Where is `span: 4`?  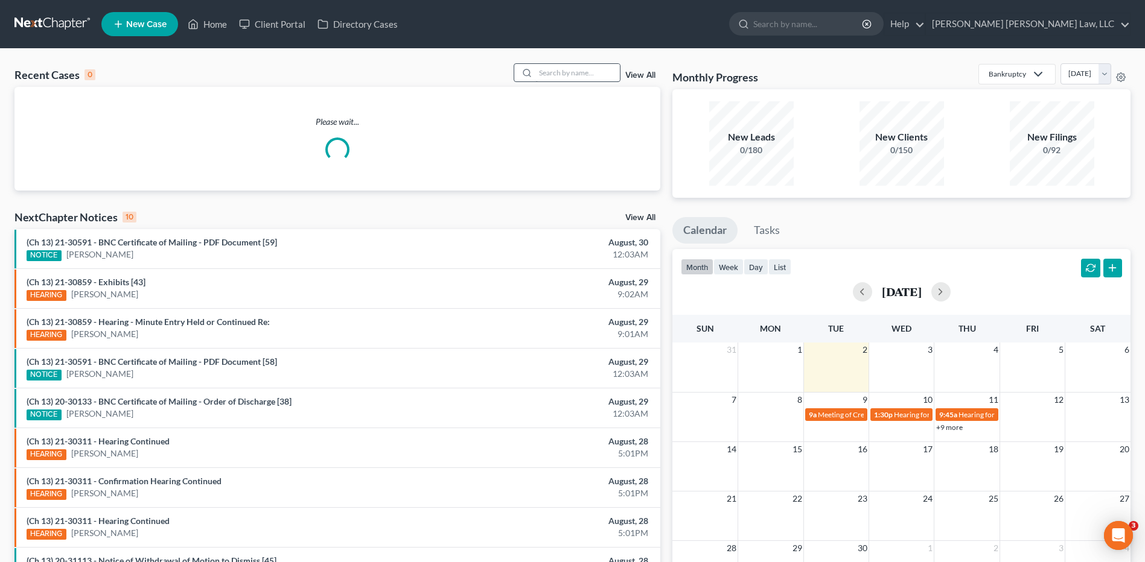
span: 4 is located at coordinates (996, 350).